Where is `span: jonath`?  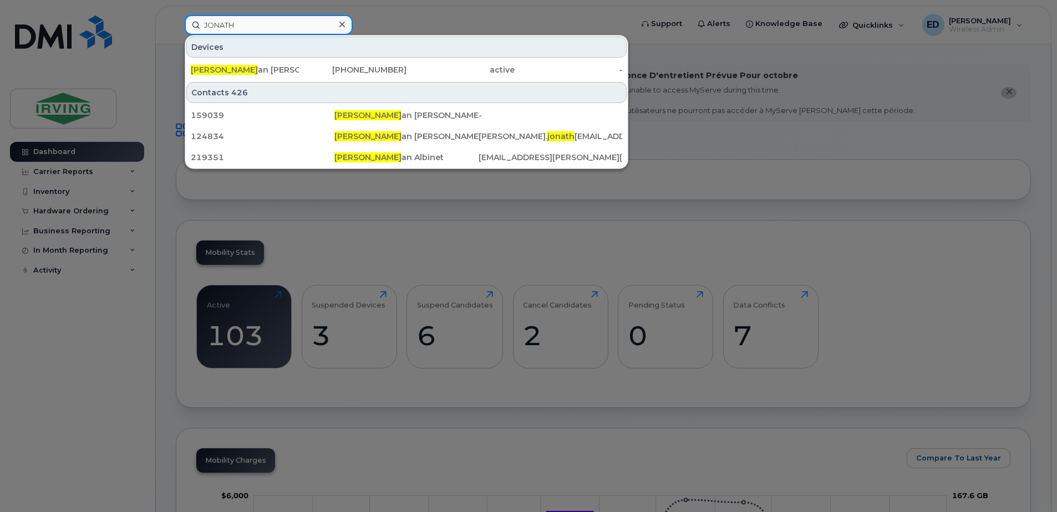
span: jonath is located at coordinates (561, 136).